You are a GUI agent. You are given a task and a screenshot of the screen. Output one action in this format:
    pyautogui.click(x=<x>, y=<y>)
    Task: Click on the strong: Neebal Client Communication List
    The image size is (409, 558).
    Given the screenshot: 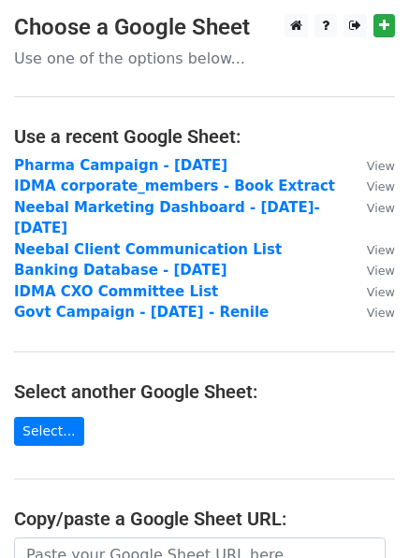 What is the action you would take?
    pyautogui.click(x=148, y=250)
    